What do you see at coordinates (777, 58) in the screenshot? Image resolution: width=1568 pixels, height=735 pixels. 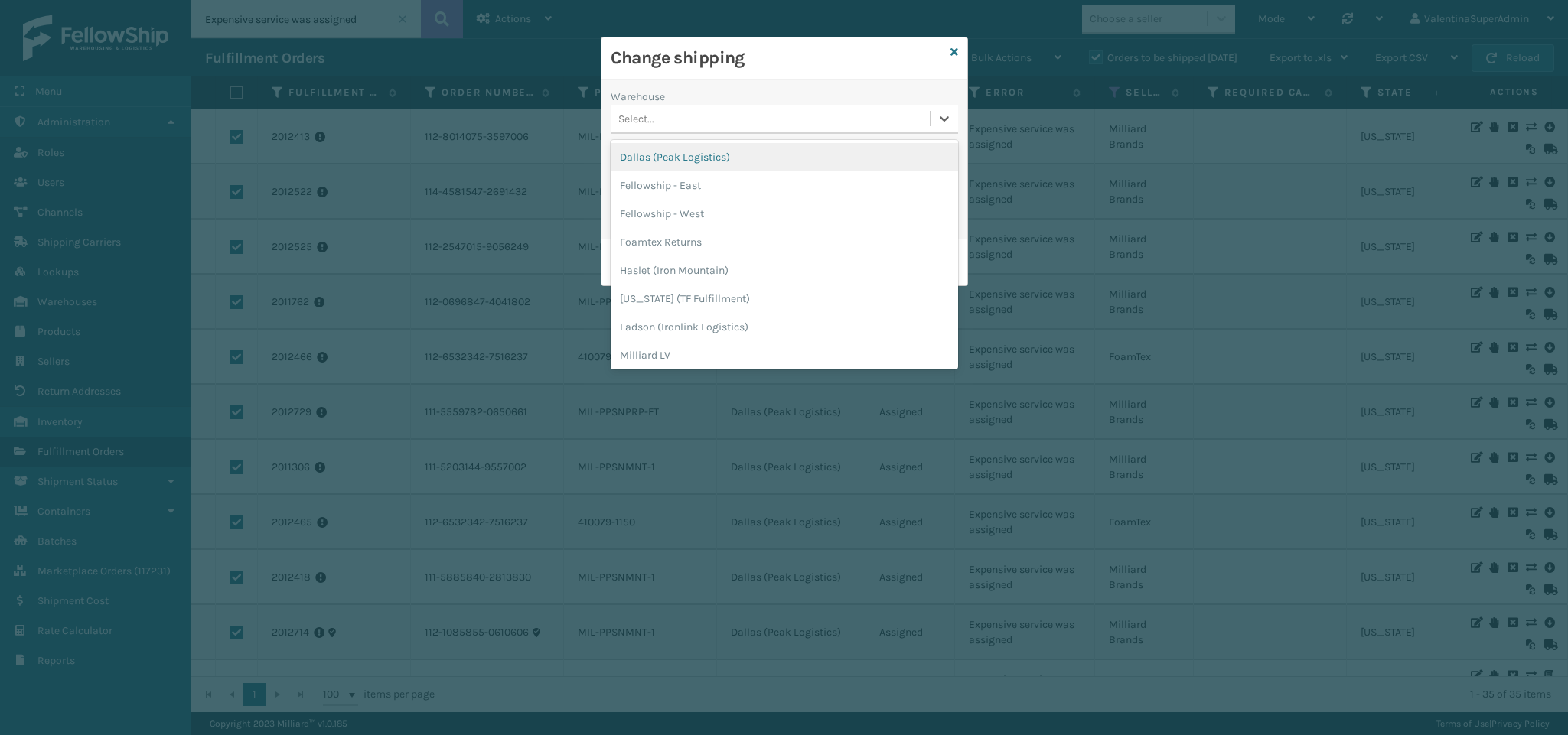 I see `h3: Change shipping` at bounding box center [777, 58].